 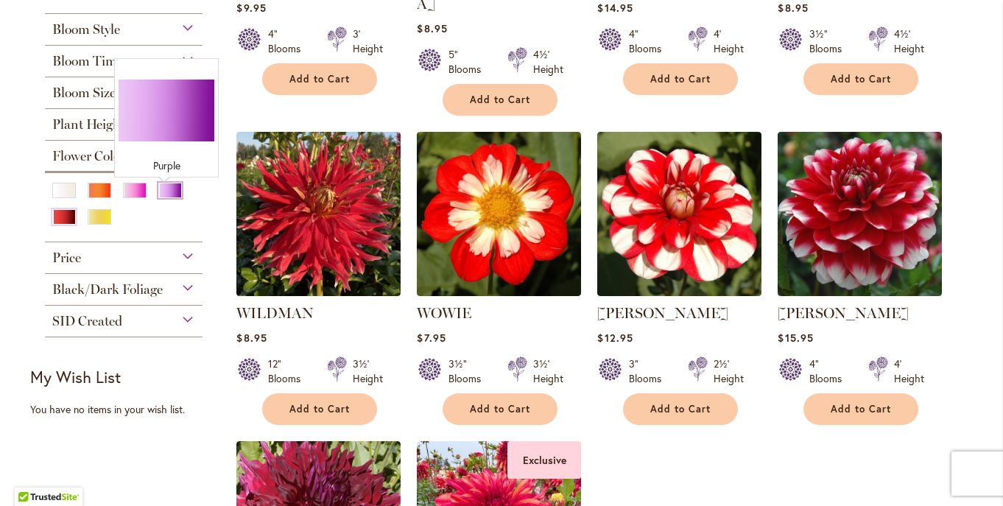 What do you see at coordinates (108, 290) in the screenshot?
I see `span: Black/Dark Foliage` at bounding box center [108, 290].